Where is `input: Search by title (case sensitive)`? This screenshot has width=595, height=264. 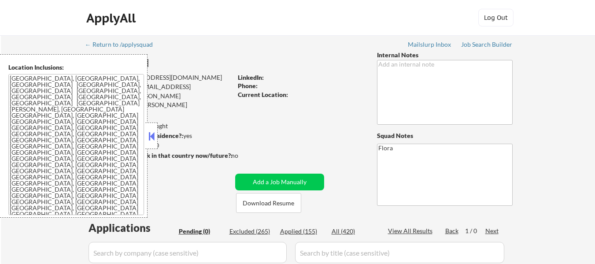
input: Search by title (case sensitive) is located at coordinates (399, 252).